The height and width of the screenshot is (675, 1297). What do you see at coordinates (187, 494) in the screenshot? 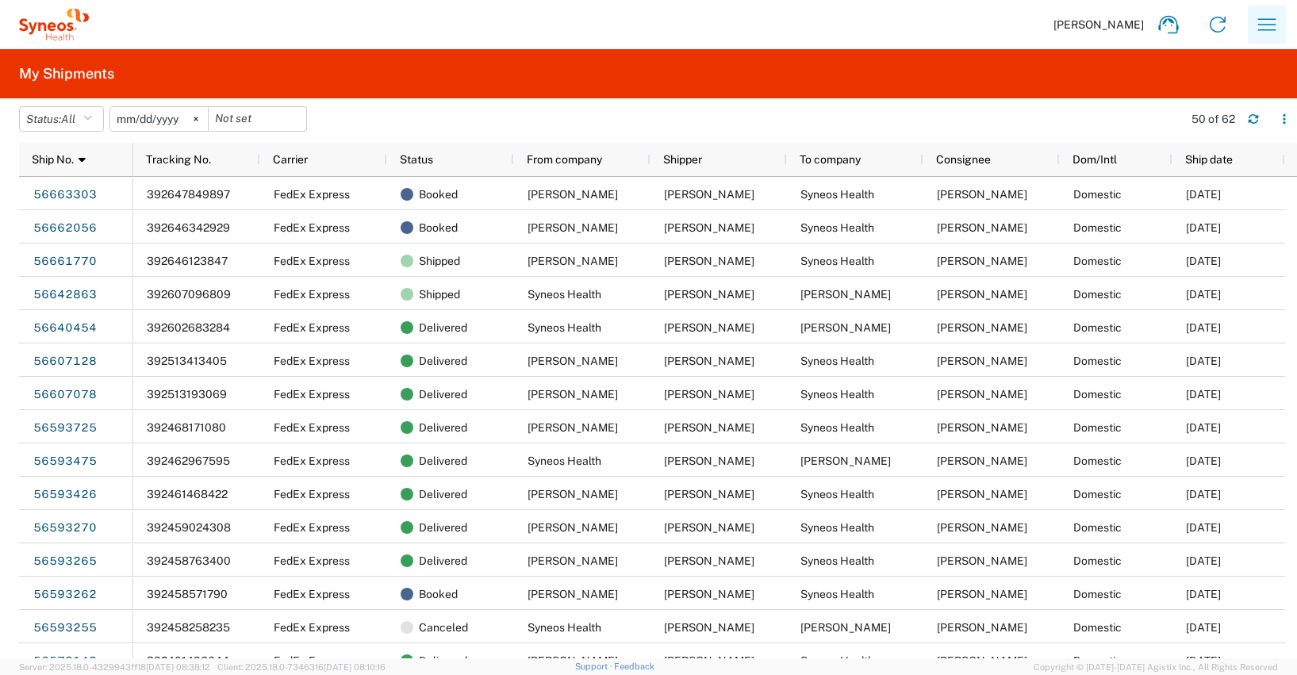
I see `span: 392461468422` at bounding box center [187, 494].